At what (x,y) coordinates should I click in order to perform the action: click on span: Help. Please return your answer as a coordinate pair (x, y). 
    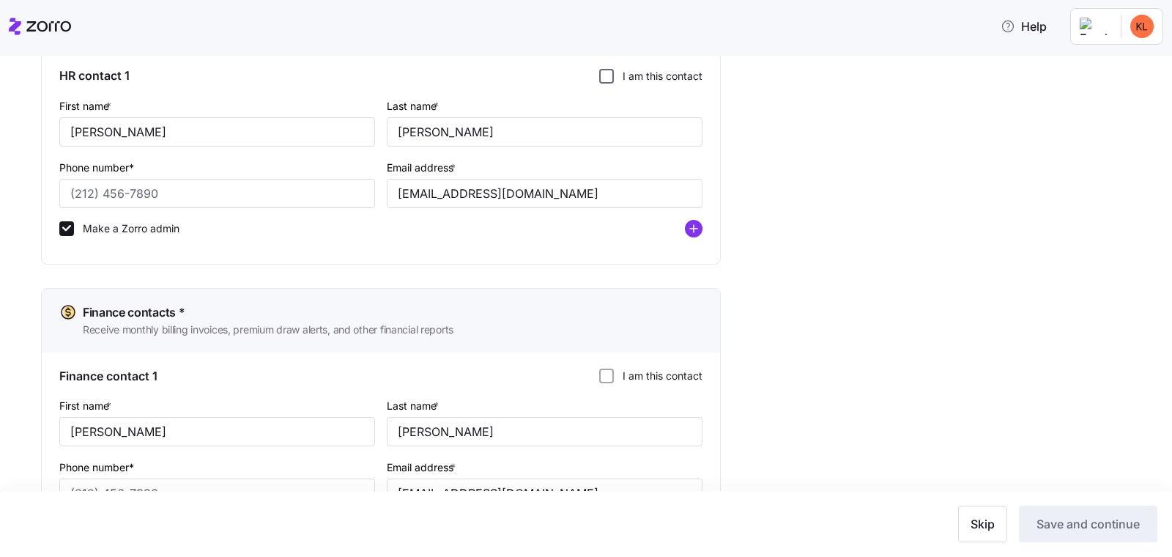
    Looking at the image, I should click on (1023, 26).